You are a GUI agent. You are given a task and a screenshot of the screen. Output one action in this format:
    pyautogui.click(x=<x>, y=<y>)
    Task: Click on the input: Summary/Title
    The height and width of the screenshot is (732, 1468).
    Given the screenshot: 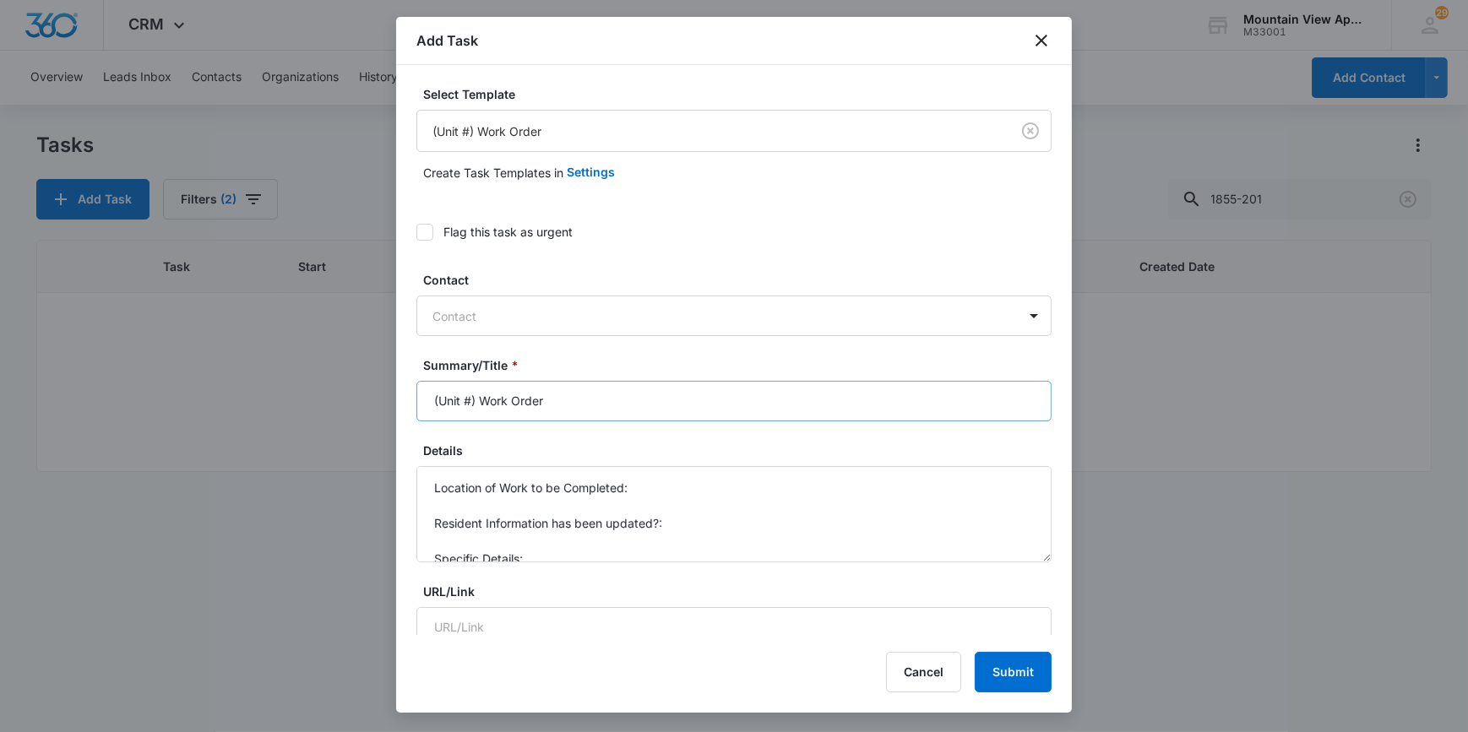 What is the action you would take?
    pyautogui.click(x=734, y=401)
    